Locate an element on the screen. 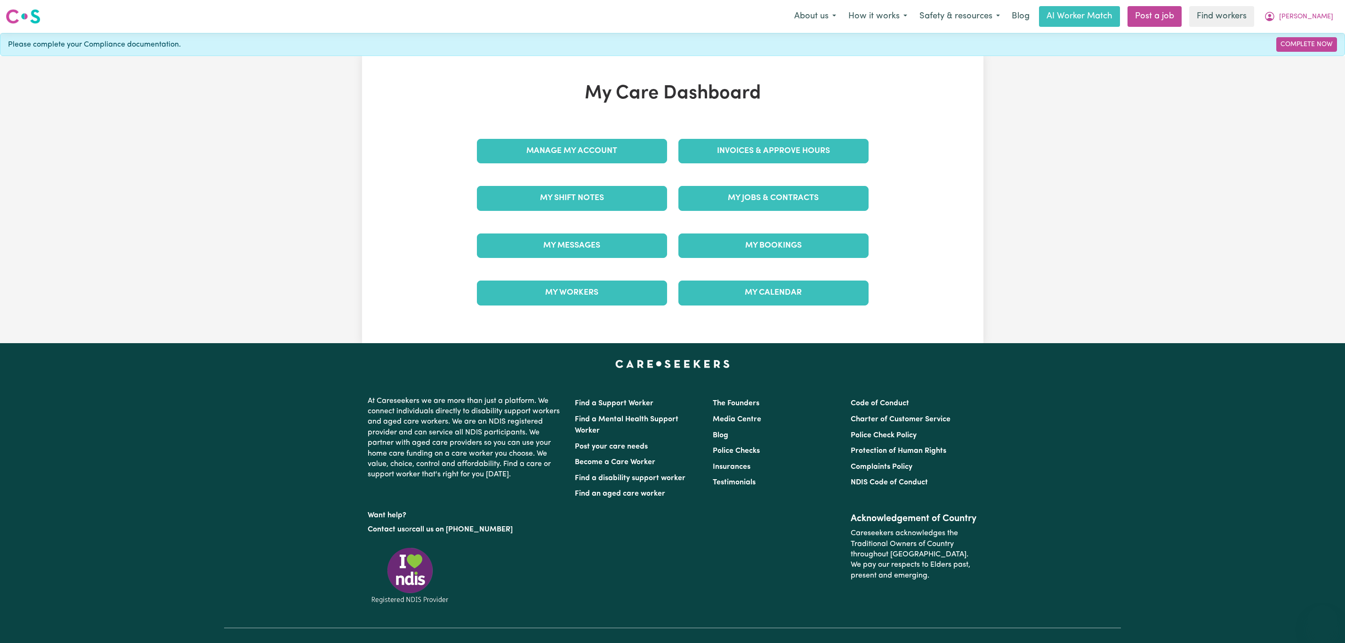  img: Careseekers logo is located at coordinates (23, 16).